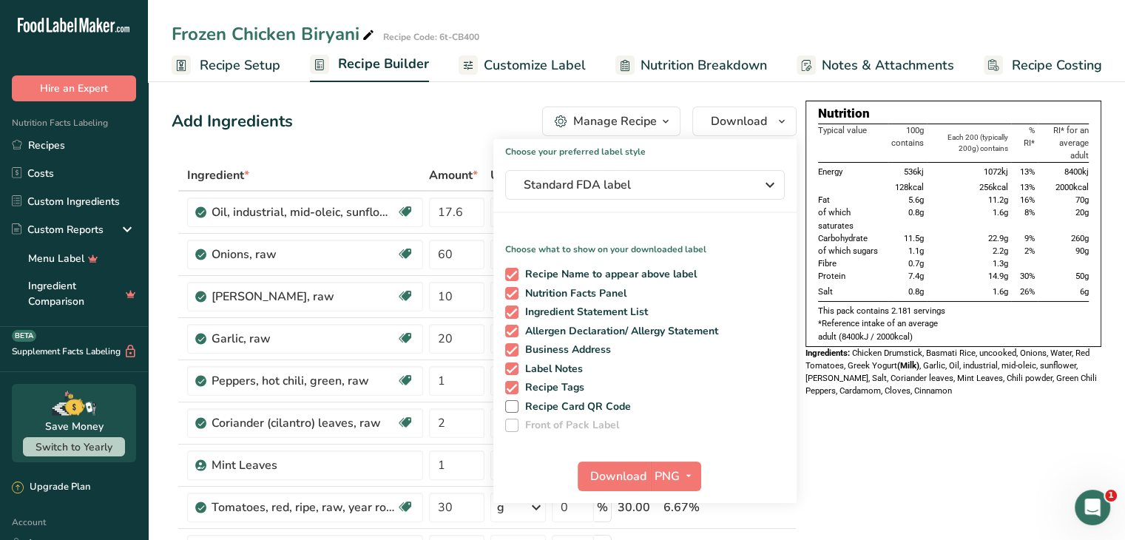  What do you see at coordinates (1062, 276) in the screenshot?
I see `td: 50g` at bounding box center [1062, 276].